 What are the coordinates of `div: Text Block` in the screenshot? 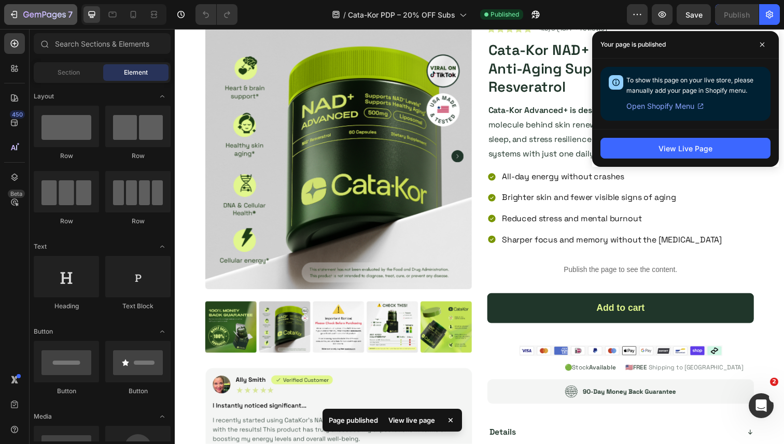 It's located at (138, 306).